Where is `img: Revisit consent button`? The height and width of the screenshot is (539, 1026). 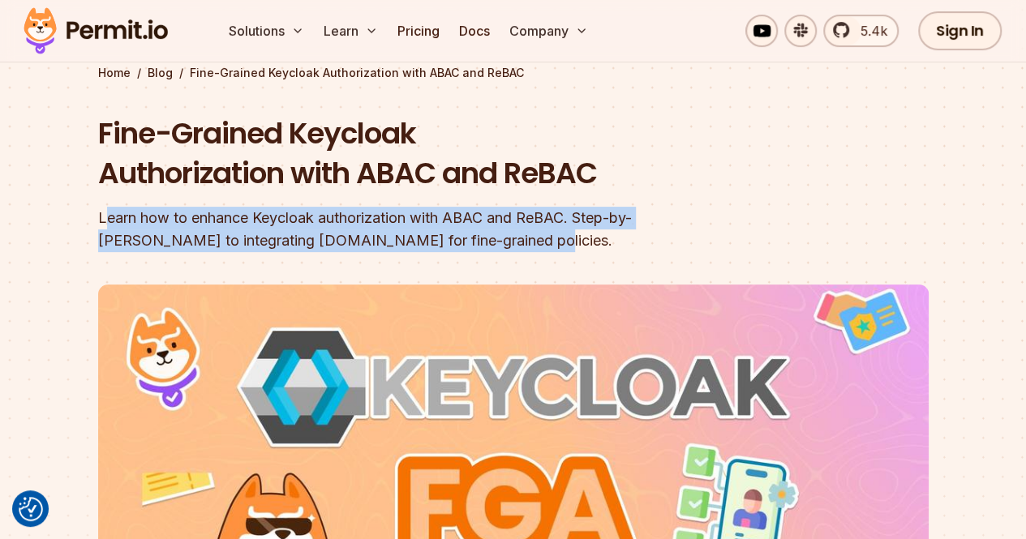
img: Revisit consent button is located at coordinates (31, 509).